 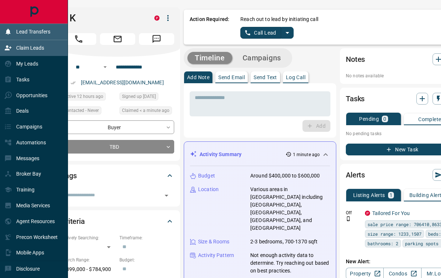 What do you see at coordinates (198, 77) in the screenshot?
I see `p: Add Note` at bounding box center [198, 77].